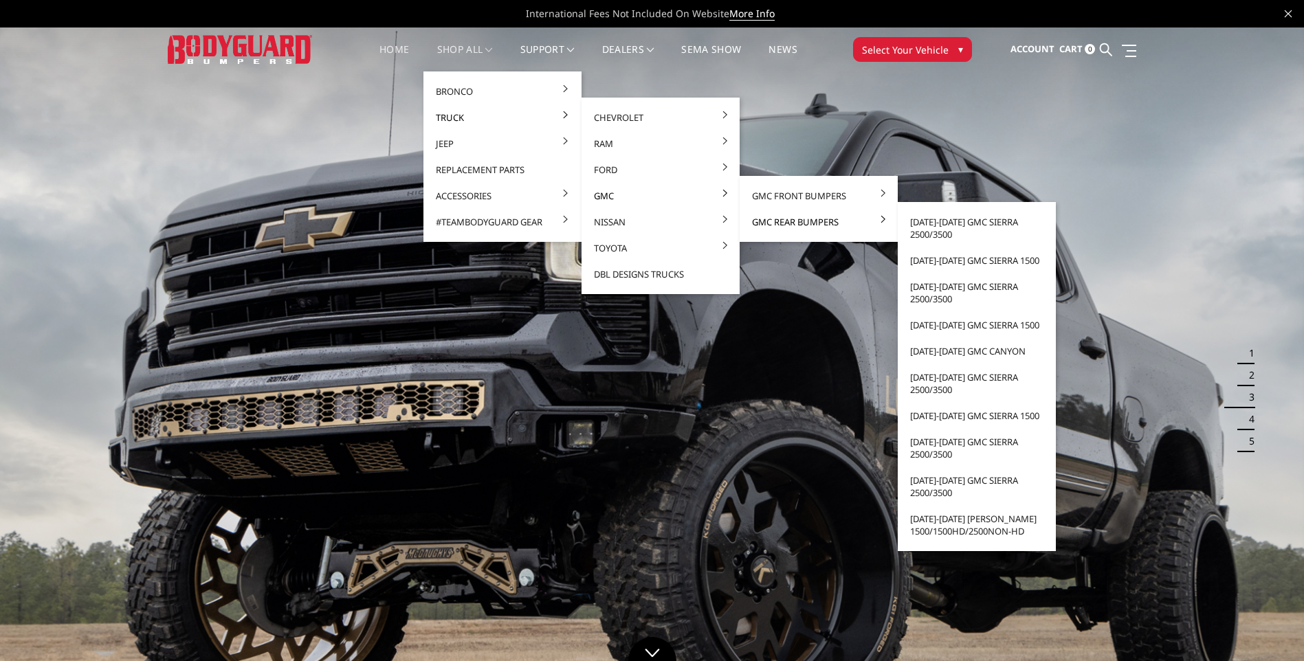  Describe the element at coordinates (394, 58) in the screenshot. I see `a: Home` at that location.